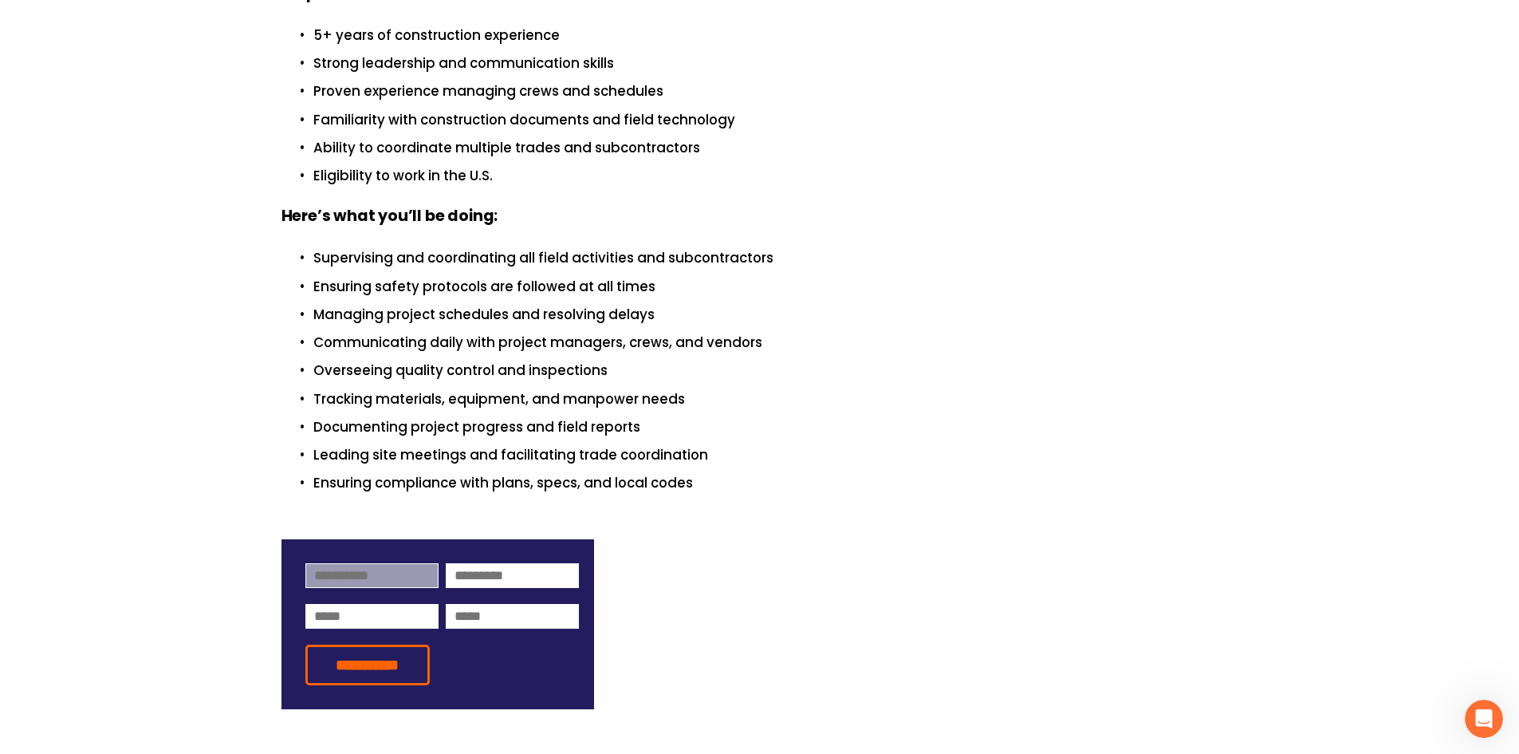  I want to click on p: Supervising and coordinating all field activities and subcontractors, so click(776, 258).